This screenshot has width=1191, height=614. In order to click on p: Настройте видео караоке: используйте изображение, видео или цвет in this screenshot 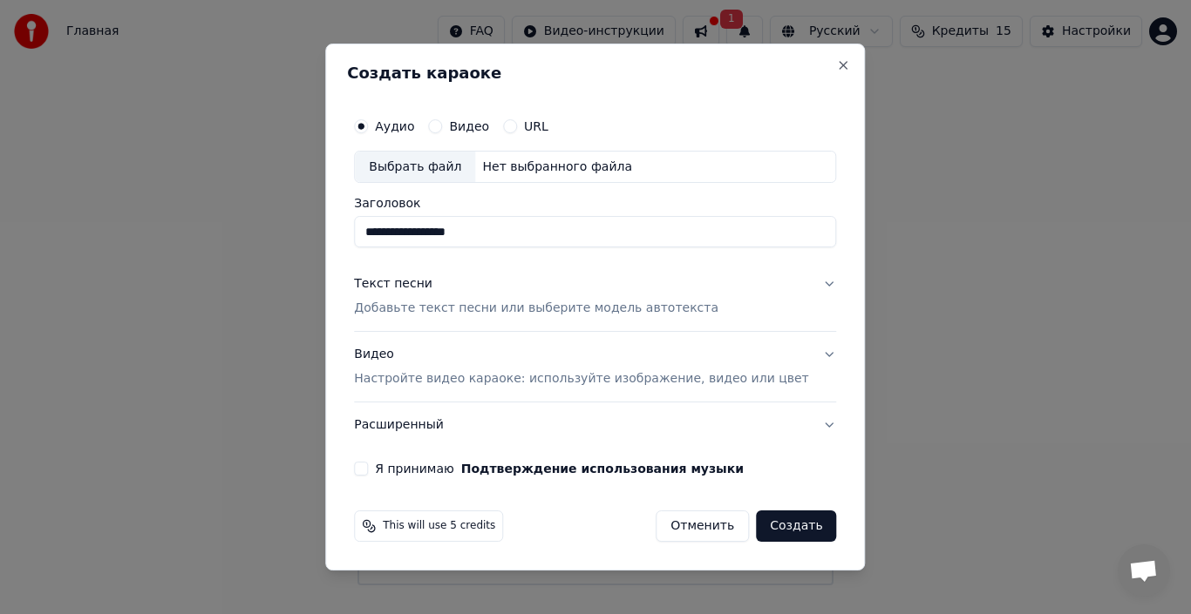, I will do `click(580, 379)`.